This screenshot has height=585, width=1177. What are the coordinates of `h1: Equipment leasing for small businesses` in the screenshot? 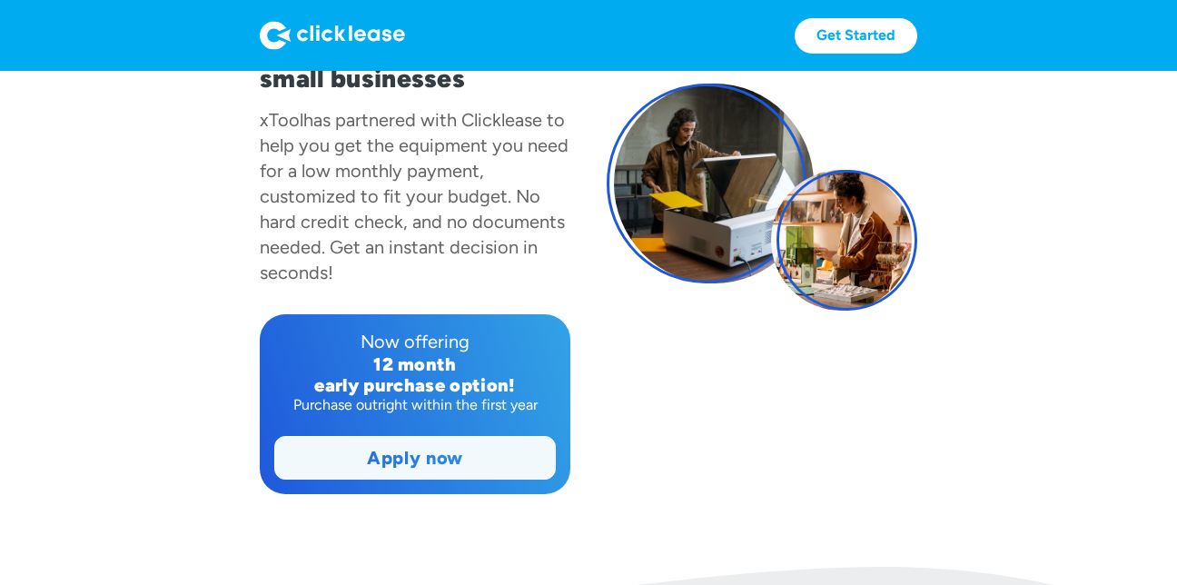 It's located at (415, 64).